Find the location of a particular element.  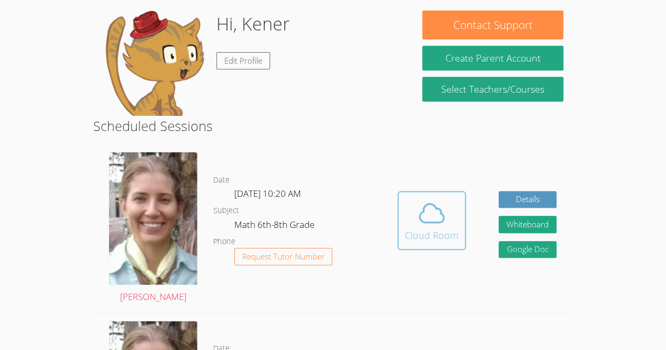

a: Edit Profile is located at coordinates (243, 61).